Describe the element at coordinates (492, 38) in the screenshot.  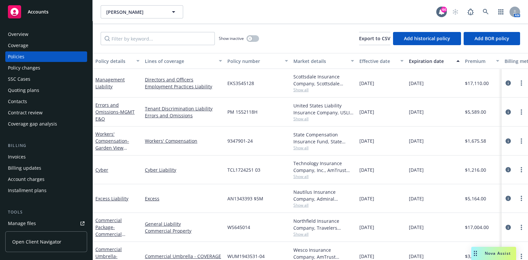
I see `span: Add BOR policy` at that location.